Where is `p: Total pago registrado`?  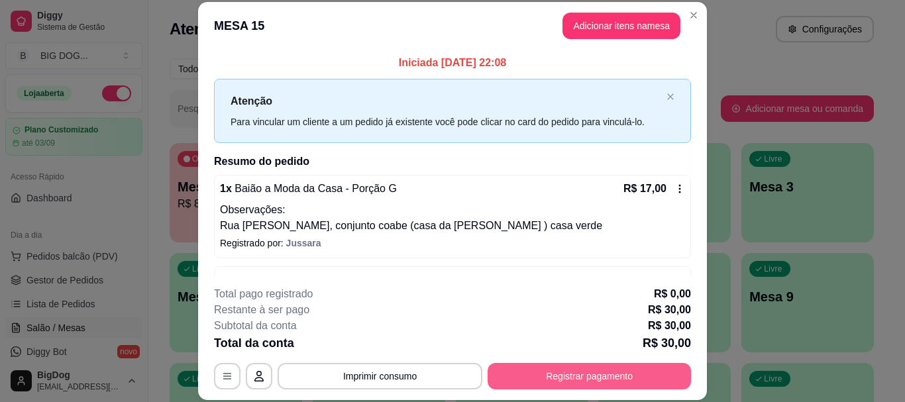 p: Total pago registrado is located at coordinates (263, 294).